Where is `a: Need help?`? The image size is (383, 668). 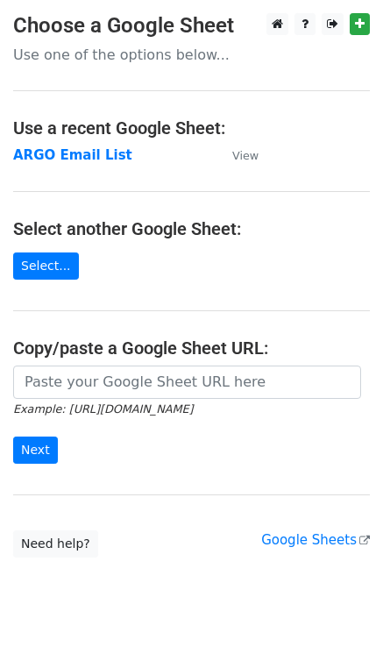 a: Need help? is located at coordinates (55, 543).